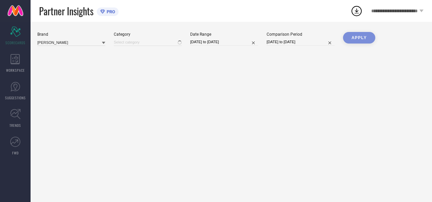 Image resolution: width=432 pixels, height=202 pixels. I want to click on span: SUGGESTIONS, so click(15, 97).